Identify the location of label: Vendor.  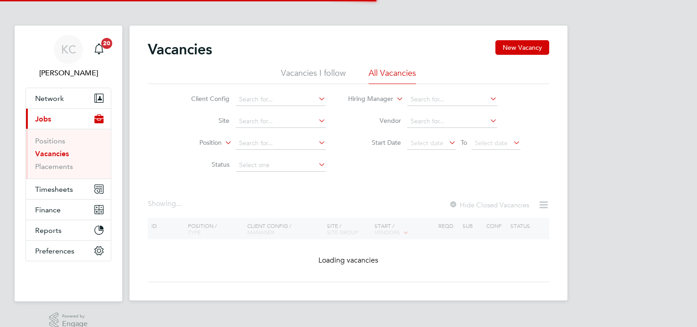
(374, 120).